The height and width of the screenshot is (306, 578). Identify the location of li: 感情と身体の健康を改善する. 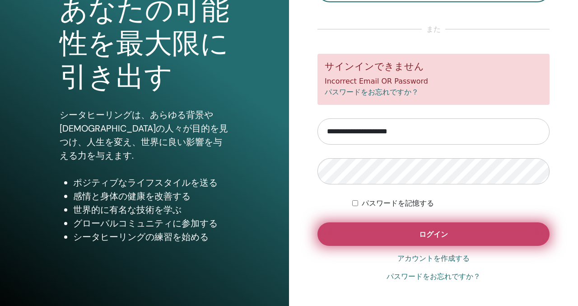
(151, 196).